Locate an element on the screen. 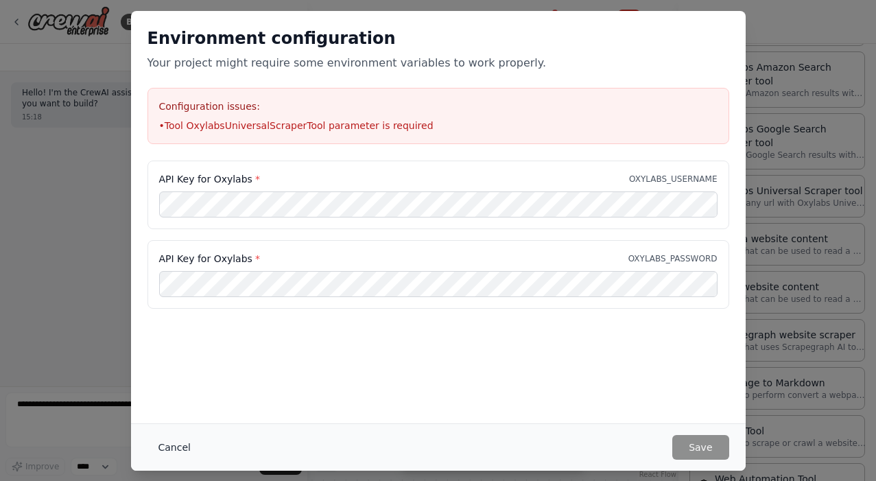  button: Save is located at coordinates (701, 447).